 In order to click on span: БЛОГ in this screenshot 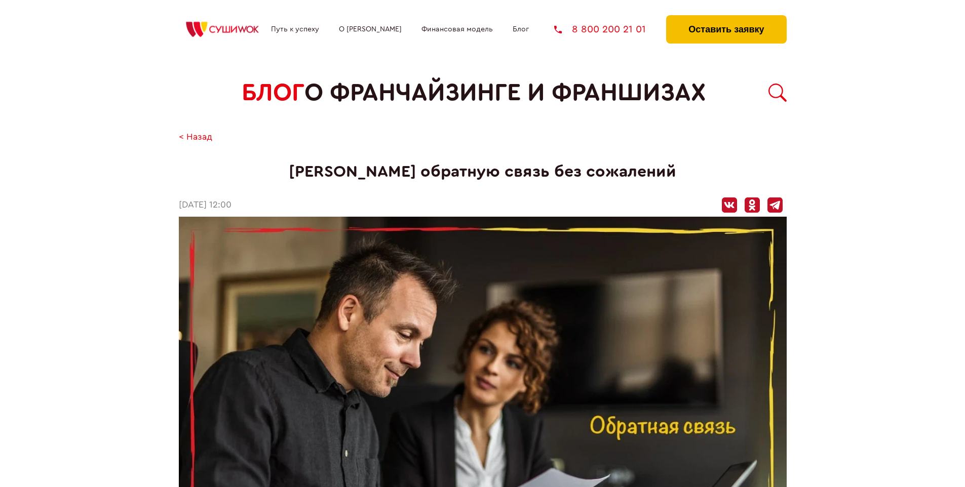, I will do `click(273, 93)`.